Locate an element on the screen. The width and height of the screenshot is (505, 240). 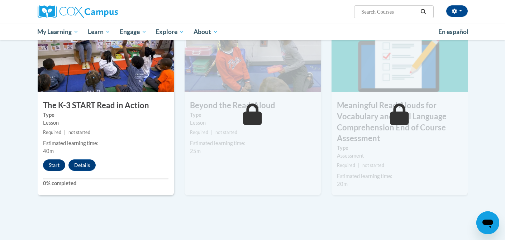
a: Engage is located at coordinates (133, 32).